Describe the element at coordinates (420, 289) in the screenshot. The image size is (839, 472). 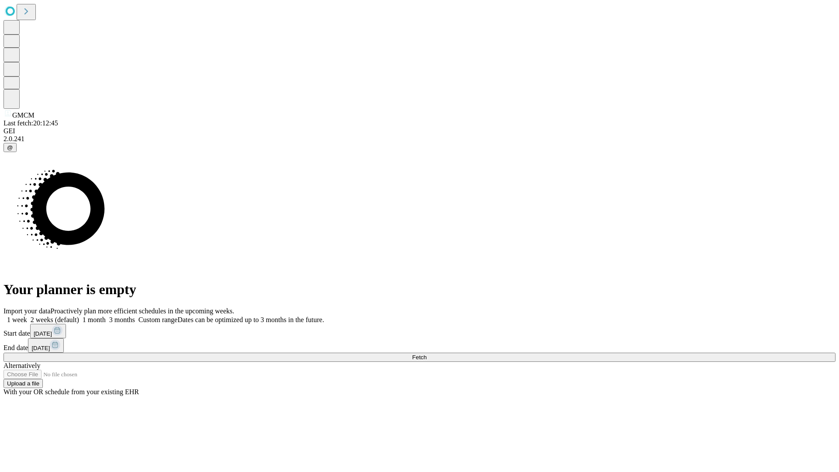
I see `h1: Your planner is empty` at that location.